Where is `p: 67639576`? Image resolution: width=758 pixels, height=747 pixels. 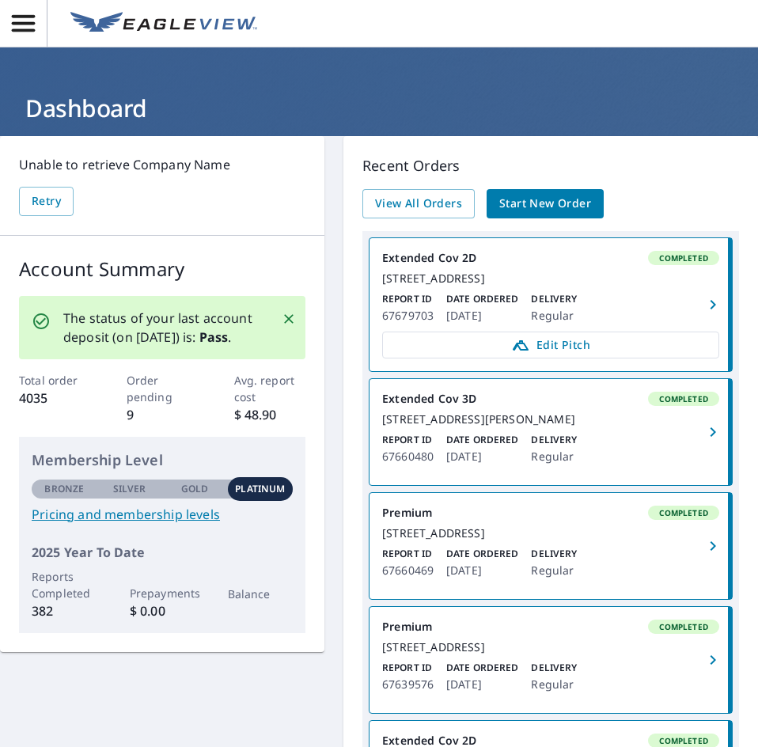 p: 67639576 is located at coordinates (408, 685).